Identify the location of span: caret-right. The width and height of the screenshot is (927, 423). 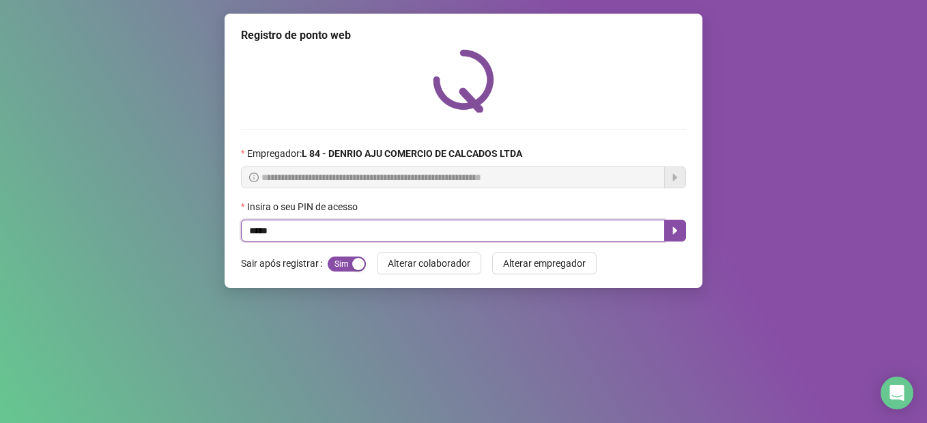
(675, 231).